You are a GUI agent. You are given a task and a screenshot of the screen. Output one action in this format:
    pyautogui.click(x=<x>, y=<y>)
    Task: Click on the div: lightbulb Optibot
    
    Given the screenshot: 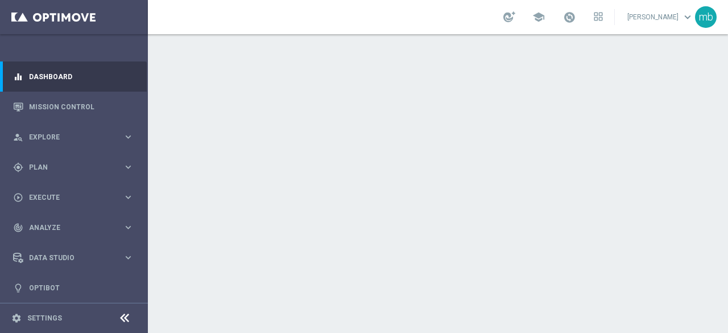 What is the action you would take?
    pyautogui.click(x=73, y=288)
    